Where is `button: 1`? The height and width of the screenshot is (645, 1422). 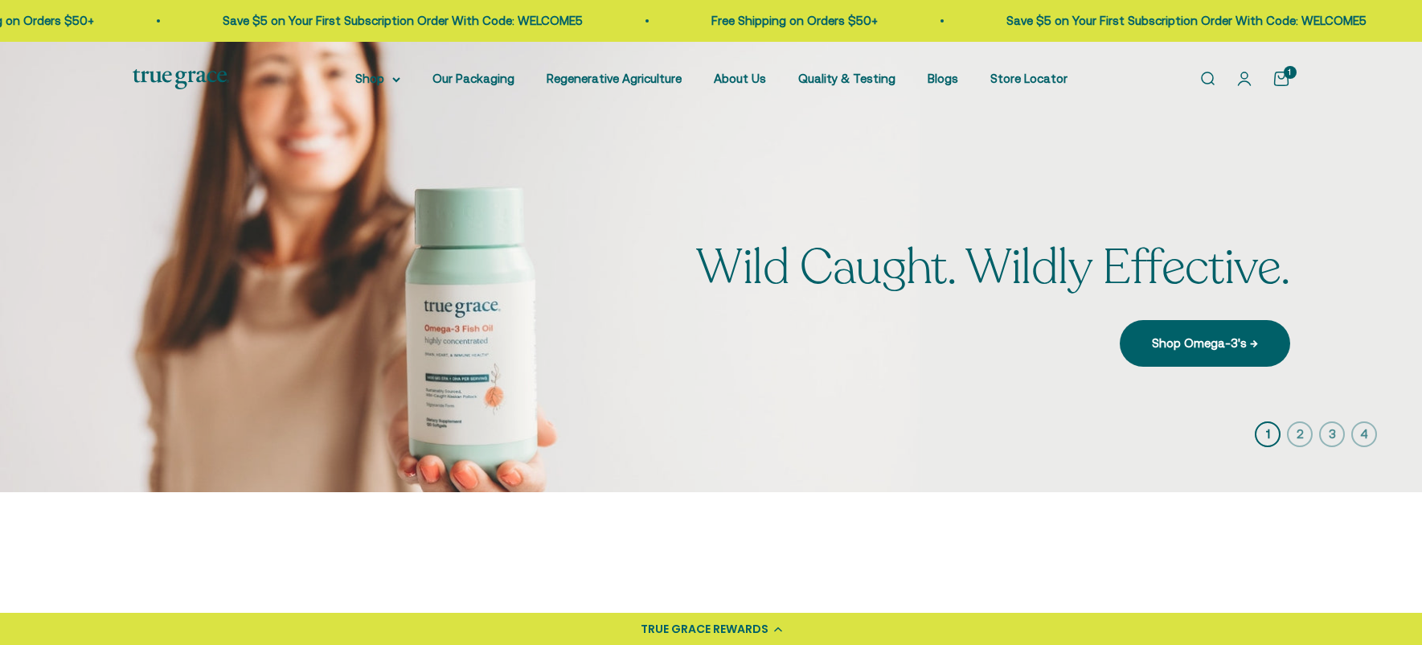 button: 1 is located at coordinates (1268, 434).